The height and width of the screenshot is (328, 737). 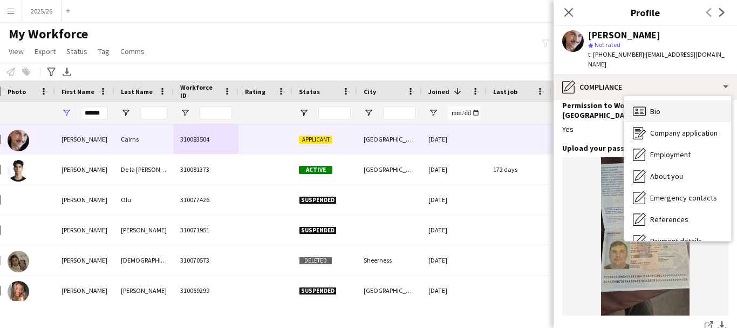 I want to click on app-action-btn: Advanced filters, so click(x=51, y=72).